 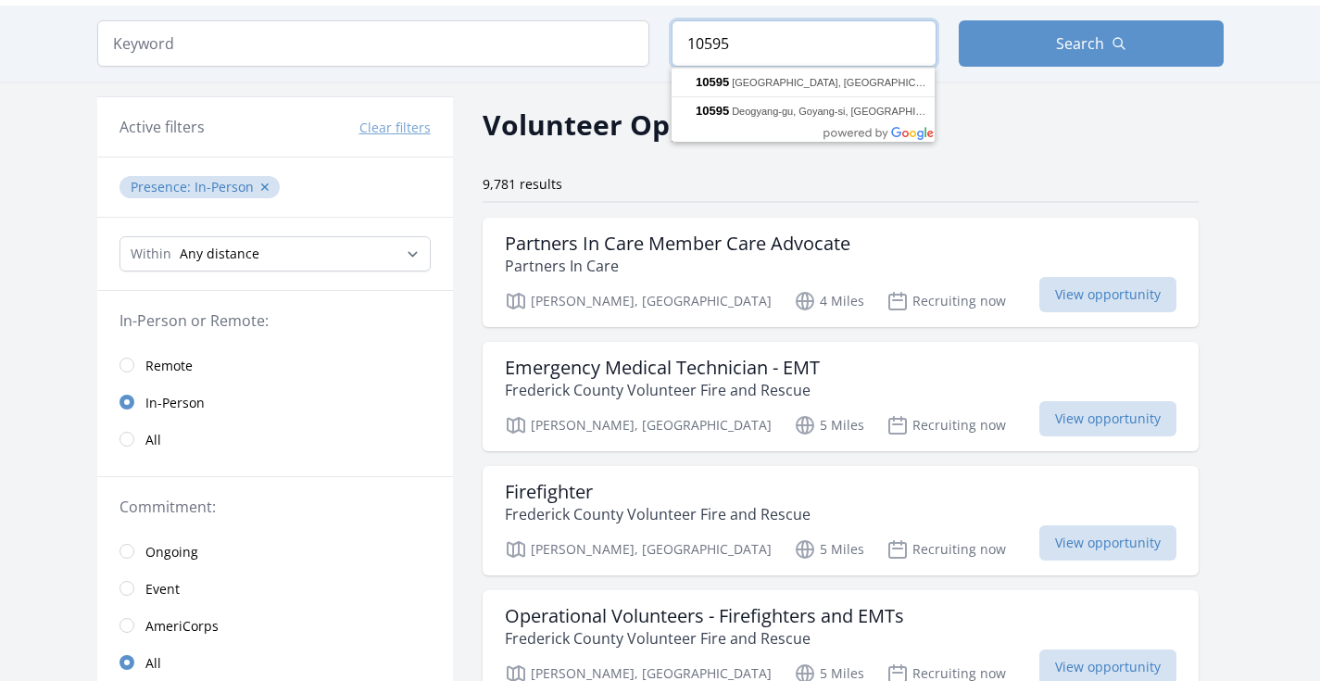 What do you see at coordinates (182, 626) in the screenshot?
I see `span: AmeriCorps` at bounding box center [182, 626].